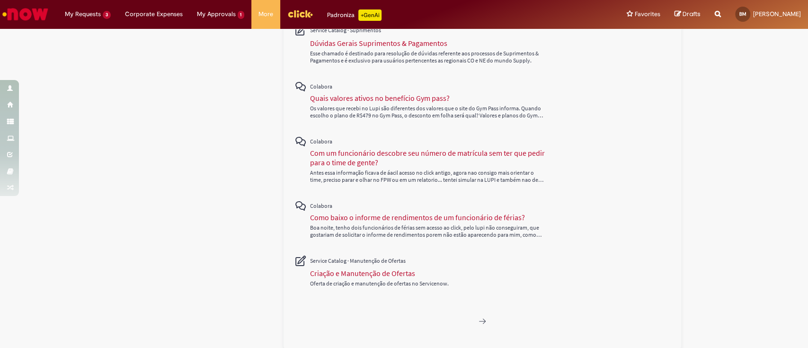 This screenshot has width=808, height=348. Describe the element at coordinates (216, 14) in the screenshot. I see `span: My Approvals` at that location.